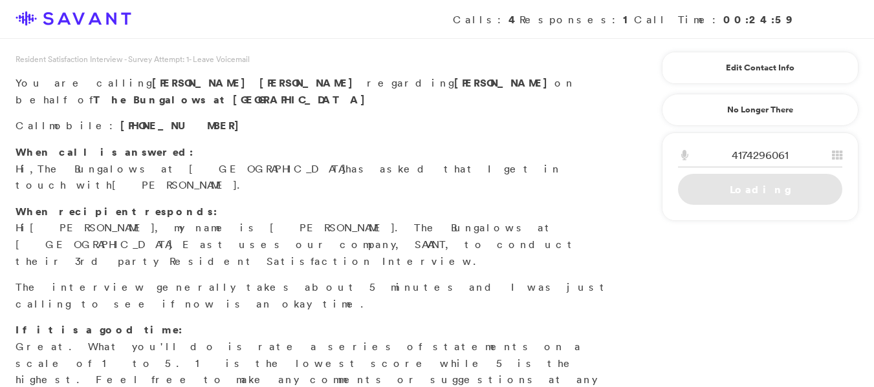 The height and width of the screenshot is (387, 874). What do you see at coordinates (314, 126) in the screenshot?
I see `p: Call :` at bounding box center [314, 126].